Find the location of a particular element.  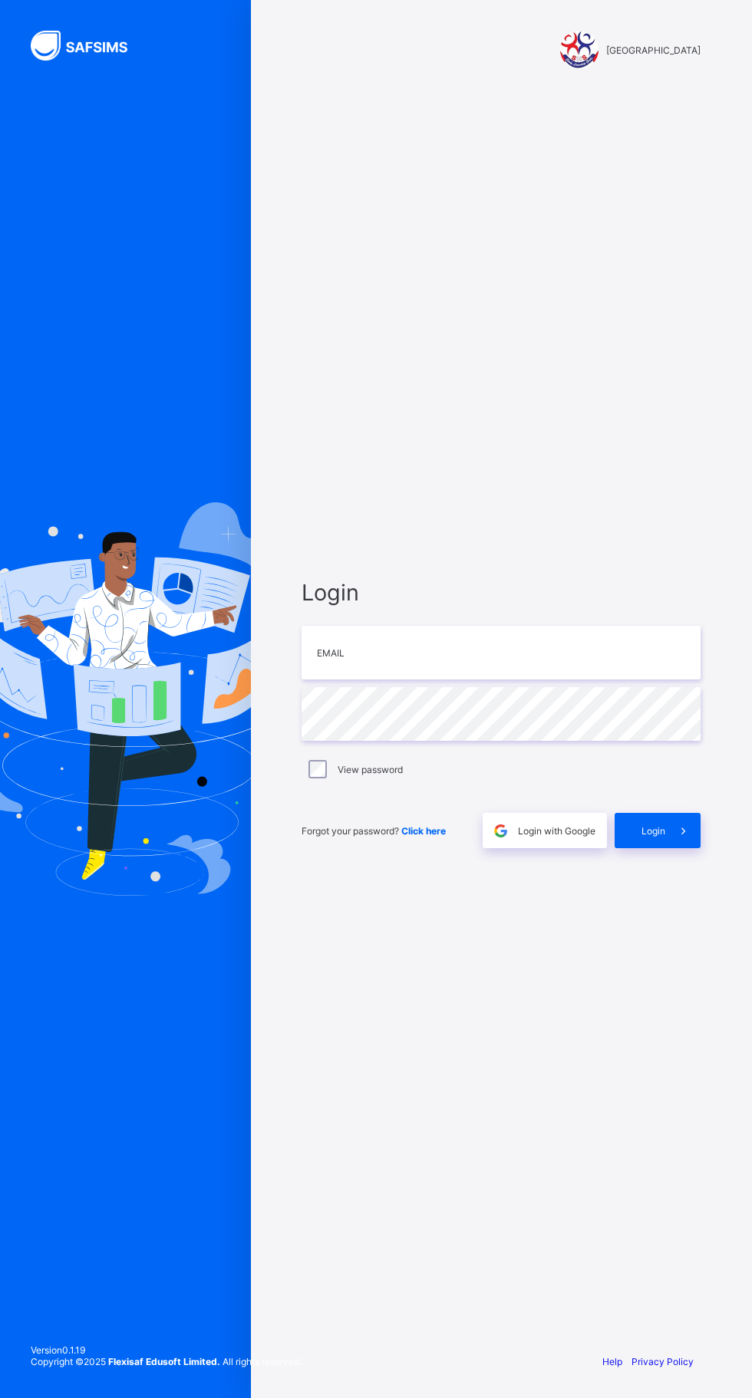

a: Click here is located at coordinates (423, 831).